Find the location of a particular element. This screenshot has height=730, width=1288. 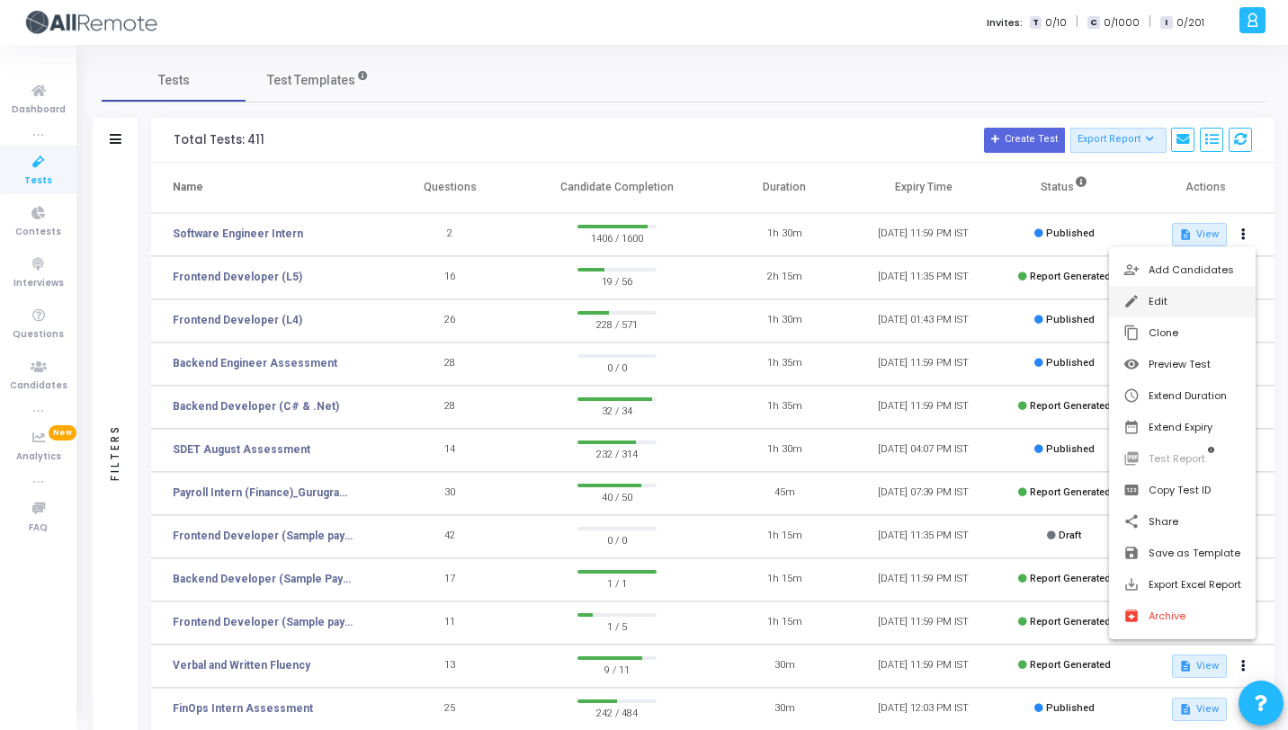

mat-icon: schedule is located at coordinates (1132, 397).